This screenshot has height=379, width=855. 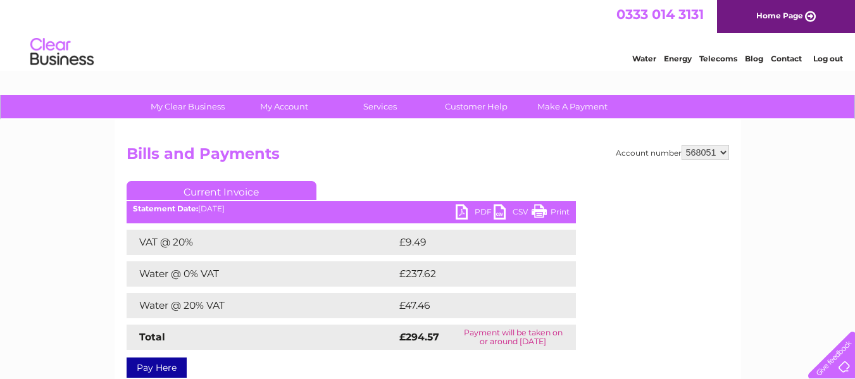 What do you see at coordinates (786, 58) in the screenshot?
I see `a: Contact` at bounding box center [786, 58].